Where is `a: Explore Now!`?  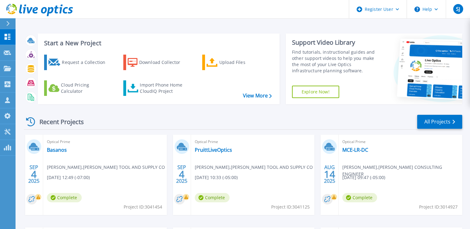
a: Explore Now! is located at coordinates (316, 92).